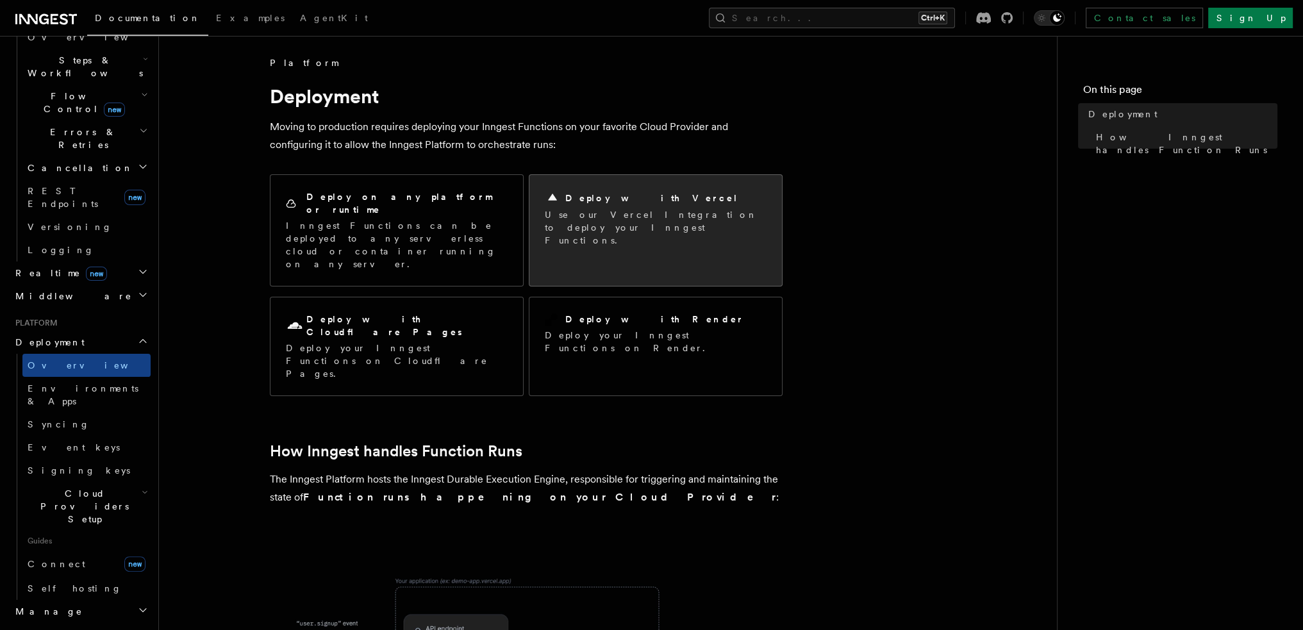  Describe the element at coordinates (83, 67) in the screenshot. I see `span: Steps & Workflows` at that location.